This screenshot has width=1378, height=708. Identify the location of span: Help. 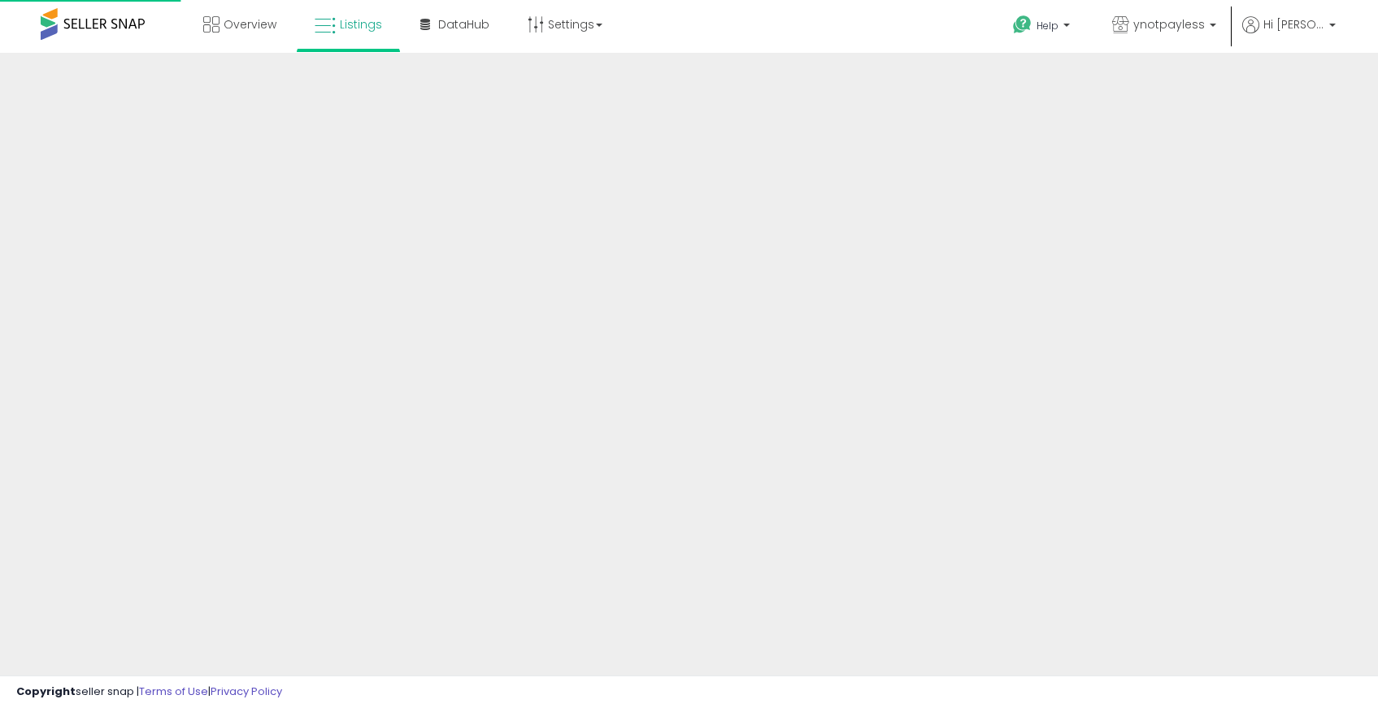
(1047, 25).